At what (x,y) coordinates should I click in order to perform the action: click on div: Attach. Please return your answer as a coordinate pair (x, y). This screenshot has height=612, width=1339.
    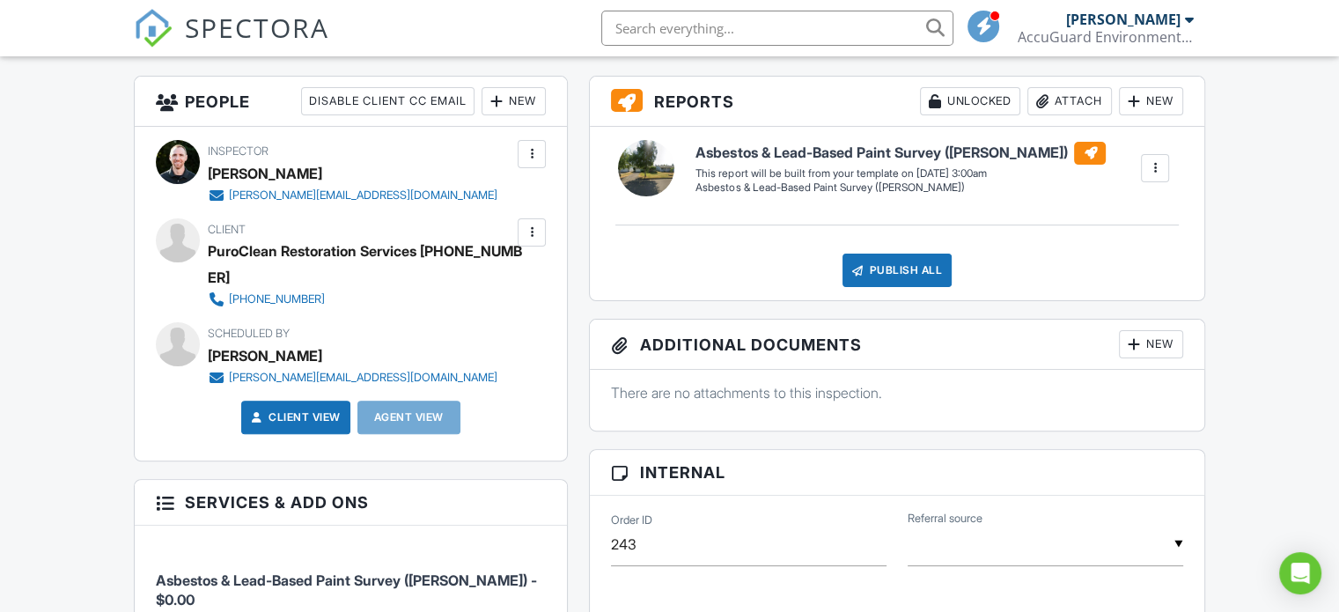
    Looking at the image, I should click on (1070, 101).